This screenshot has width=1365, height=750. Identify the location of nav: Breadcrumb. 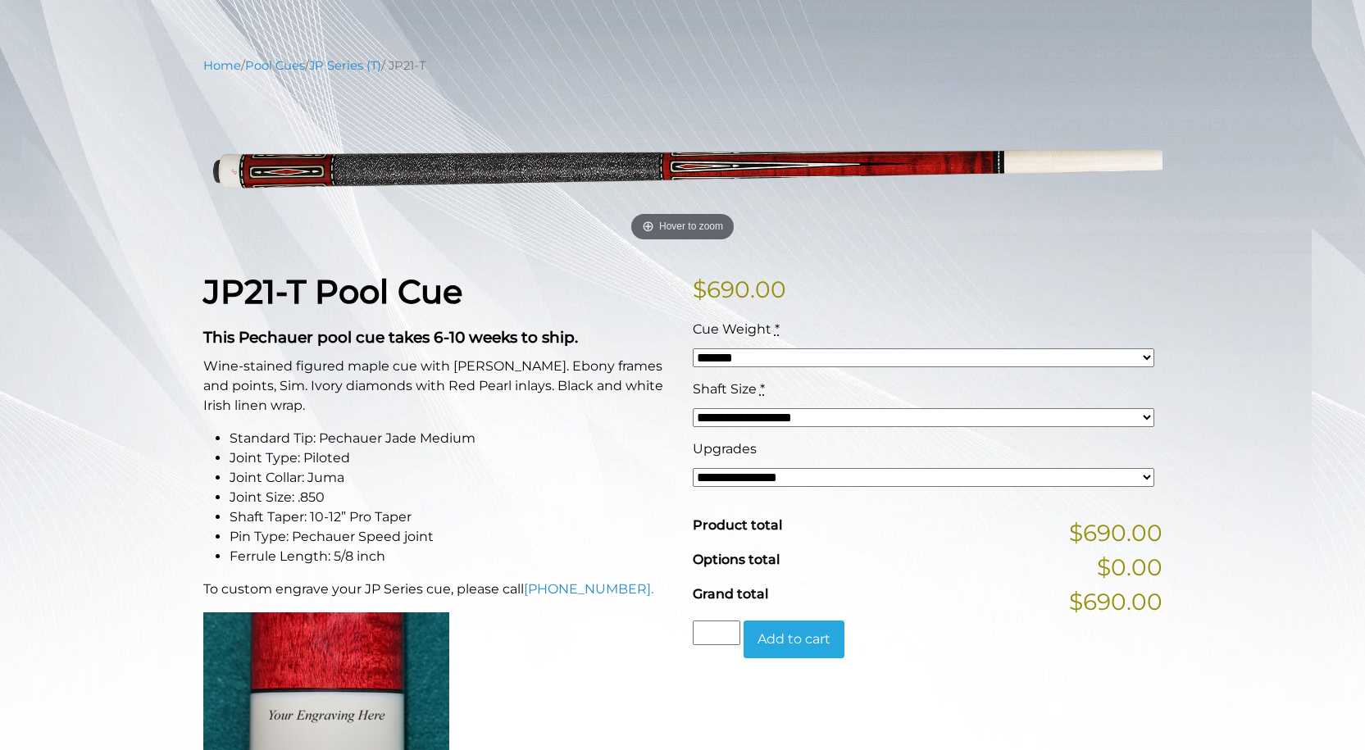
(683, 66).